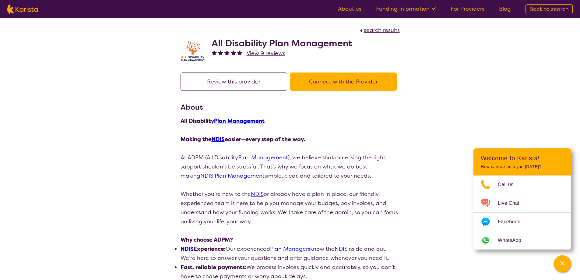  What do you see at coordinates (522, 240) in the screenshot?
I see `a: Web link opens in a new tab.` at bounding box center [522, 240].